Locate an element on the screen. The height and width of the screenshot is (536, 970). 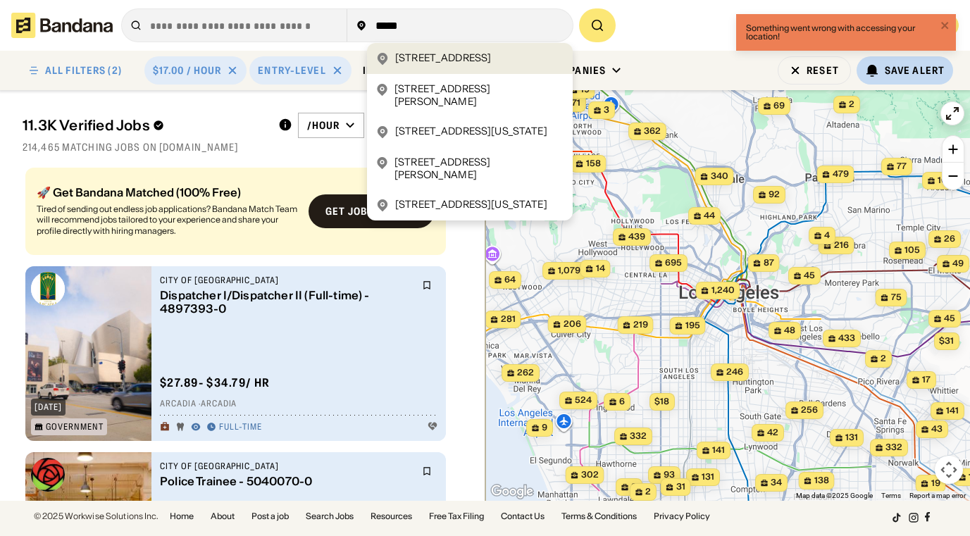
span: 433 is located at coordinates (847, 338).